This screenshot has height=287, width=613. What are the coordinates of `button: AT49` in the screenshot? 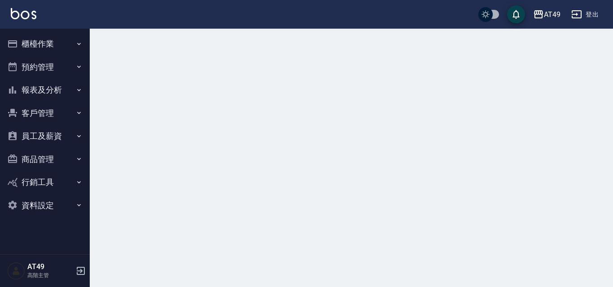 It's located at (546, 14).